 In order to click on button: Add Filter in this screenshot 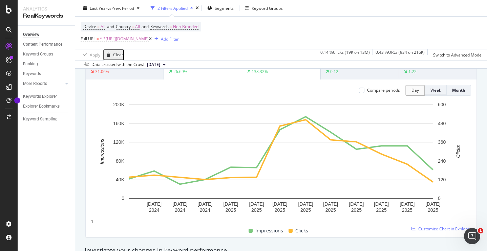, I will do `click(165, 39)`.